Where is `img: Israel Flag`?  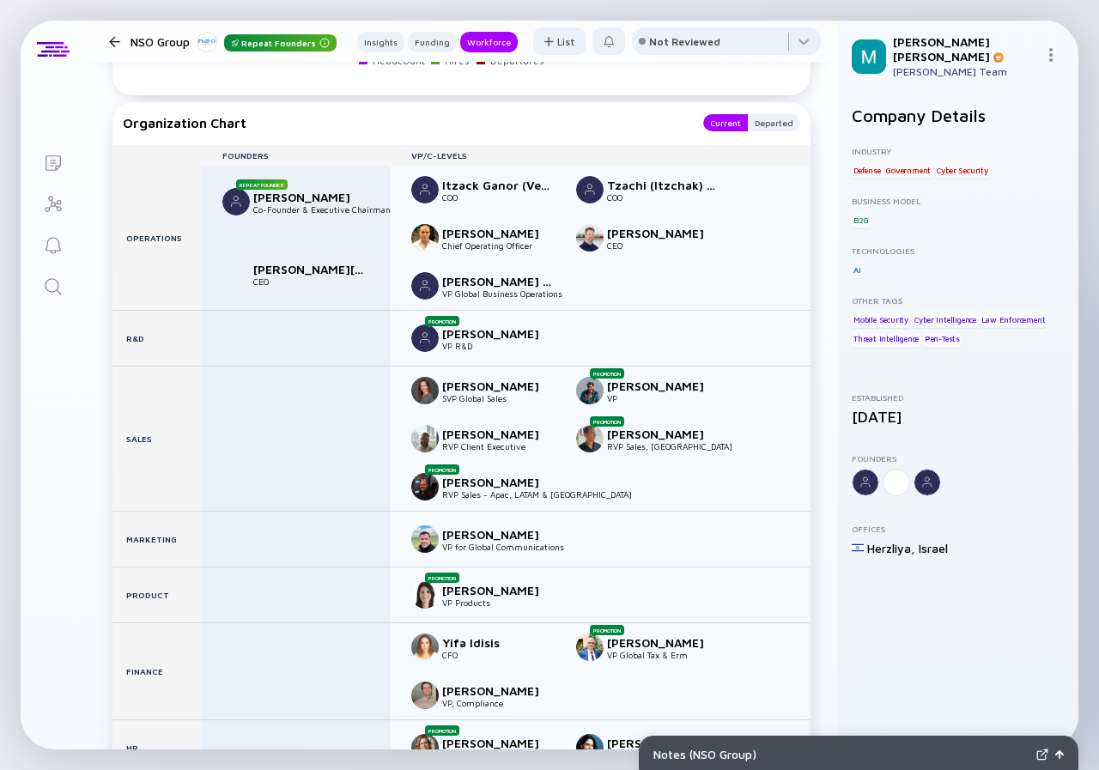
img: Israel Flag is located at coordinates (858, 548).